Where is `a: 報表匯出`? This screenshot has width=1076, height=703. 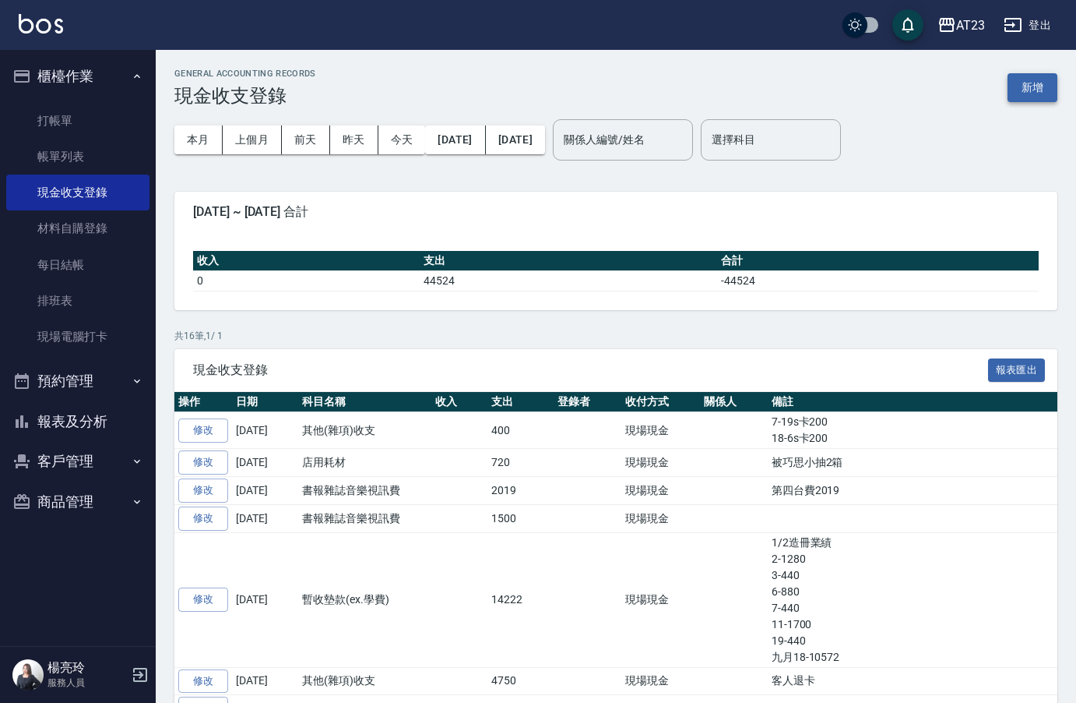
a: 報表匯出 is located at coordinates (1017, 368).